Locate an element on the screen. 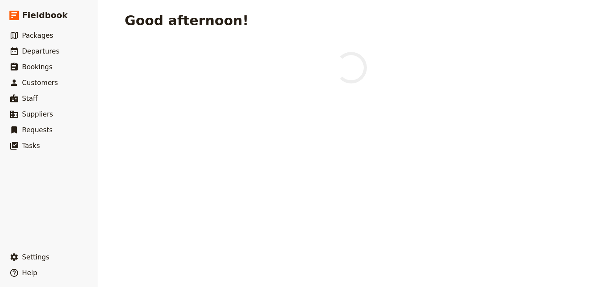 The height and width of the screenshot is (287, 604). span: Bookings is located at coordinates (37, 67).